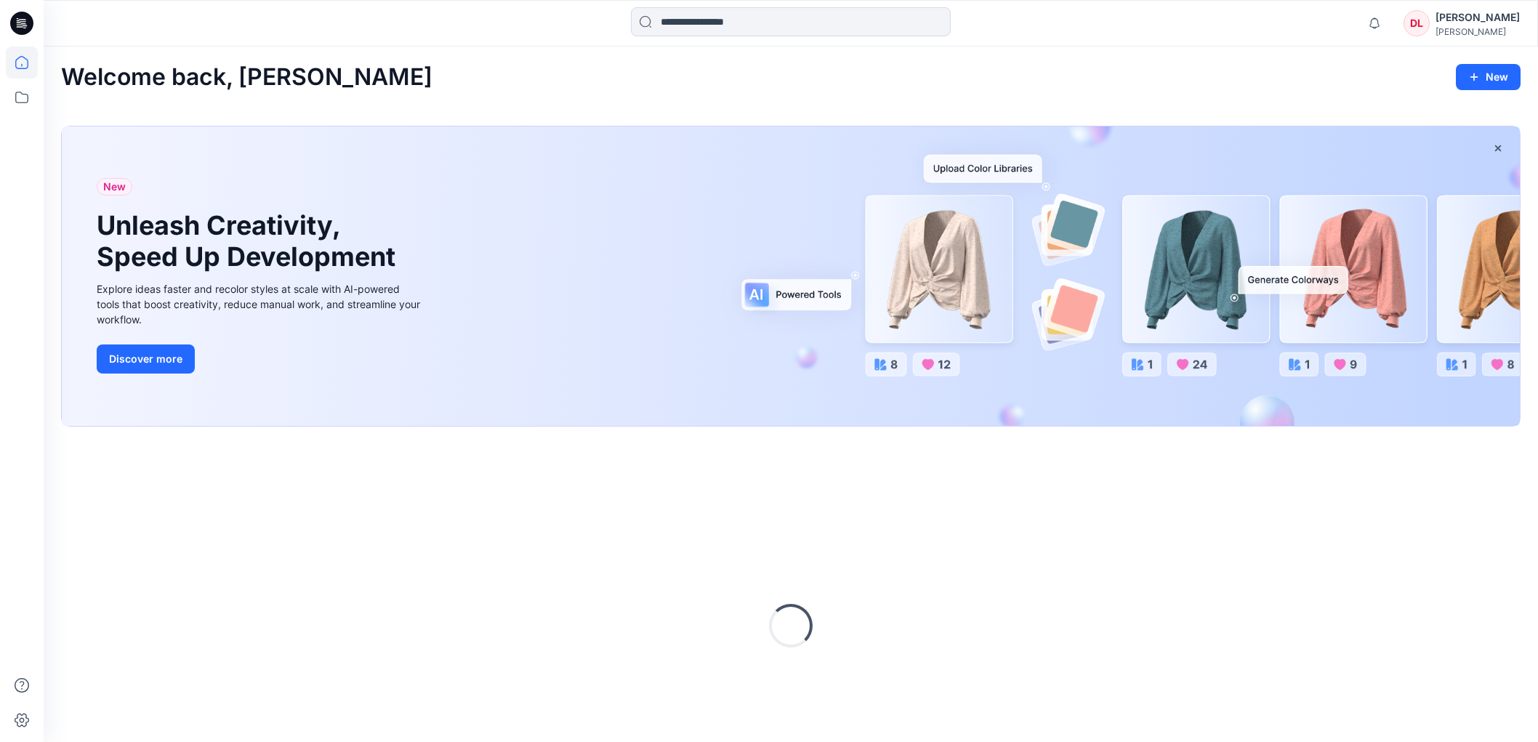  I want to click on button: New, so click(1488, 77).